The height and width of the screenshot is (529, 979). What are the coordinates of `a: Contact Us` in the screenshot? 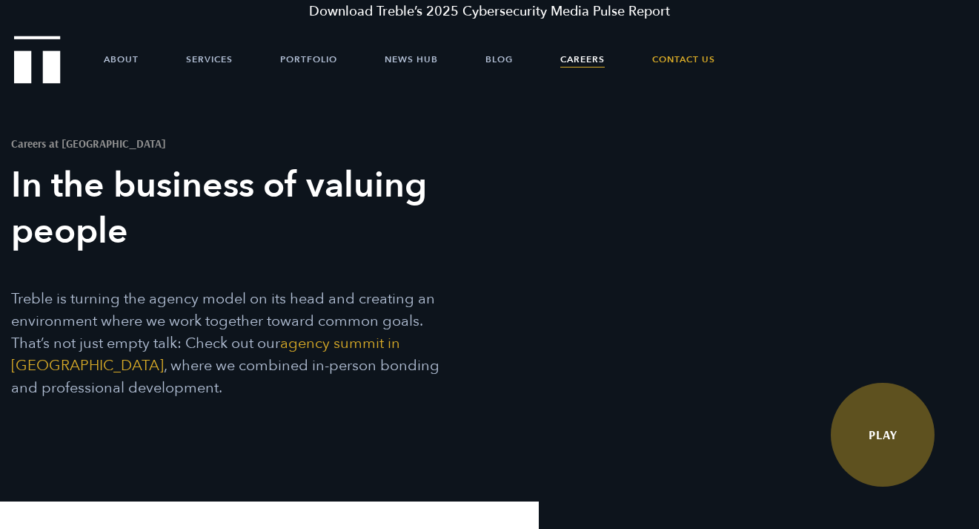 It's located at (684, 59).